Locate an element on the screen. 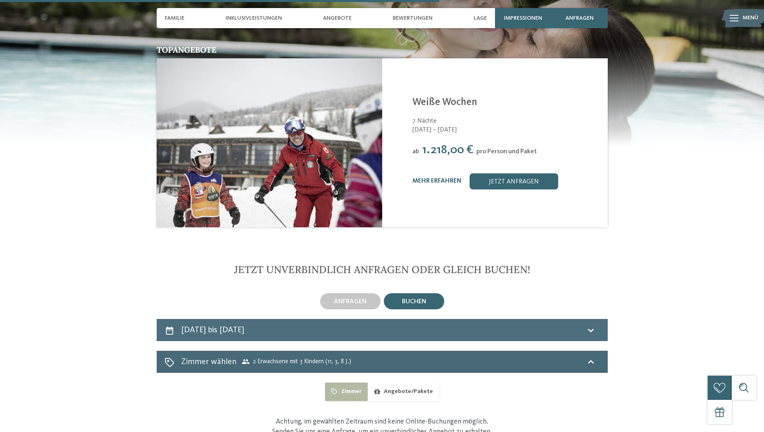  span: 7 Nächte is located at coordinates (424, 121).